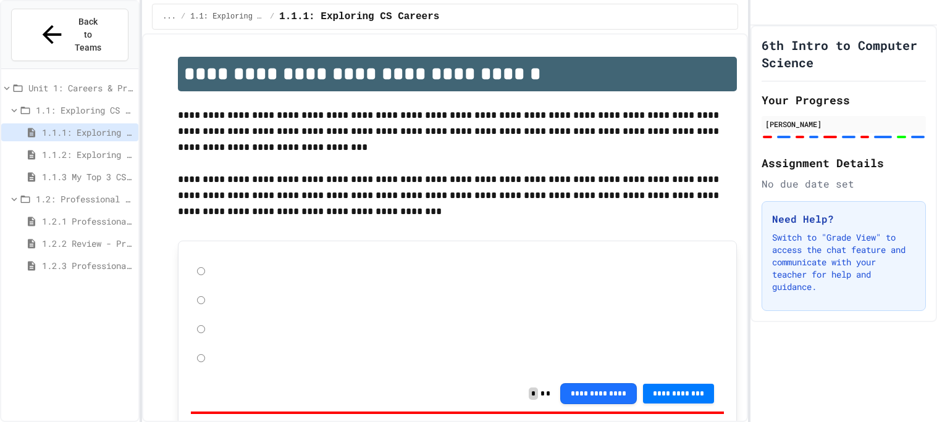 The image size is (937, 422). What do you see at coordinates (843, 262) in the screenshot?
I see `p: Switch to "Grade View" to access the chat feature and communicate with your teacher for help and ...` at bounding box center [843, 262].